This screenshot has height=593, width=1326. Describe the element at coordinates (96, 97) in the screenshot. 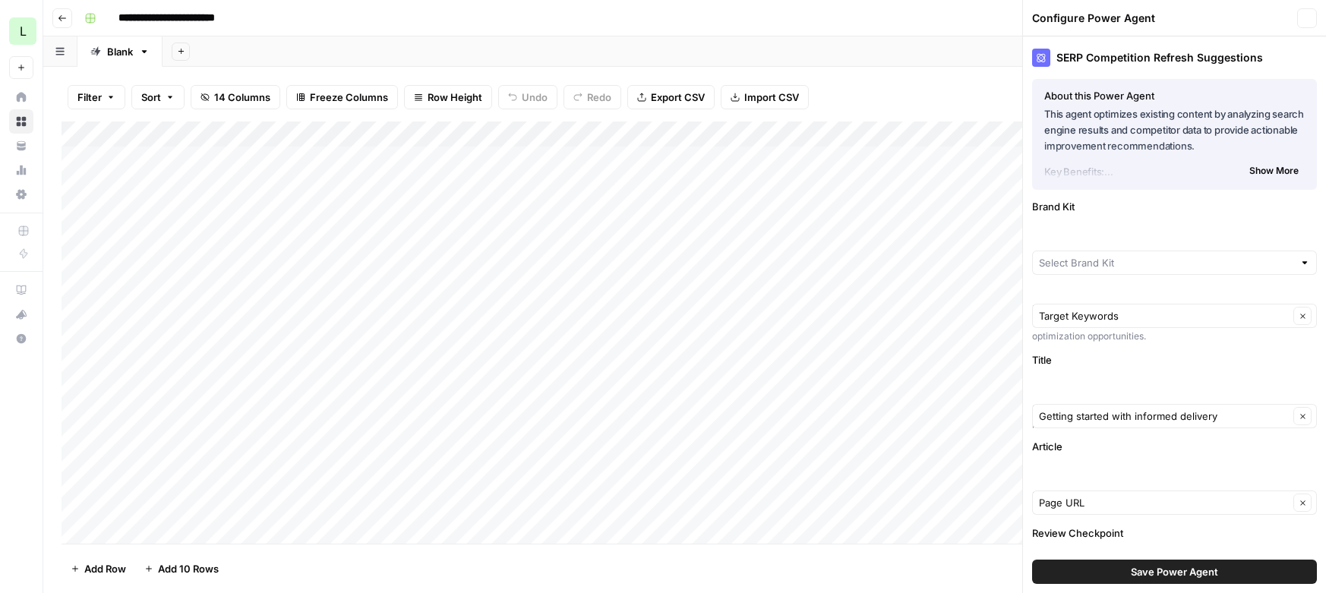

I see `button: Filter` at that location.